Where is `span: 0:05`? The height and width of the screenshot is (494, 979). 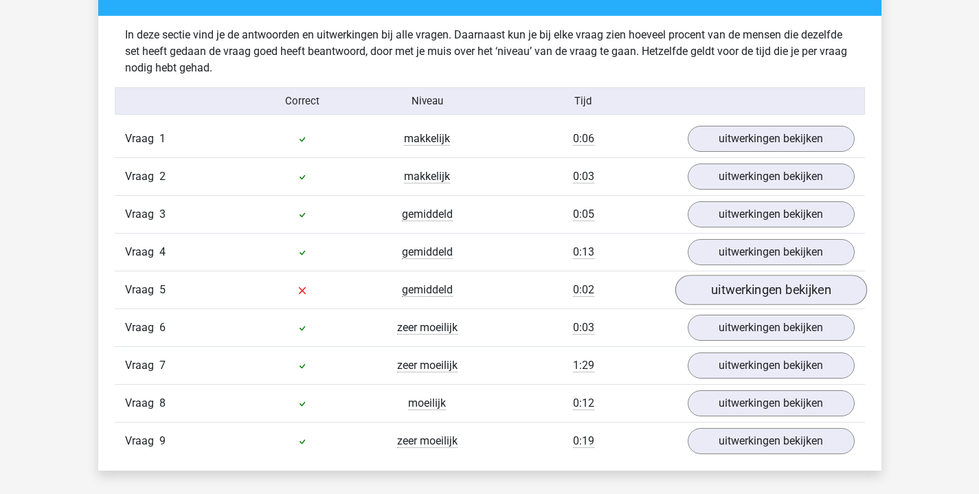
span: 0:05 is located at coordinates (583, 214).